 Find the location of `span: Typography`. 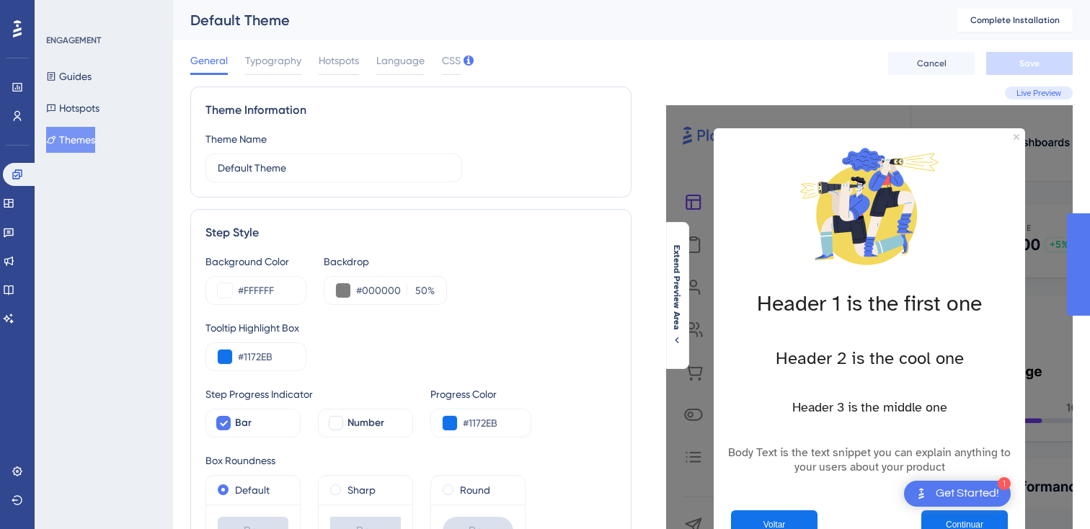

span: Typography is located at coordinates (273, 61).